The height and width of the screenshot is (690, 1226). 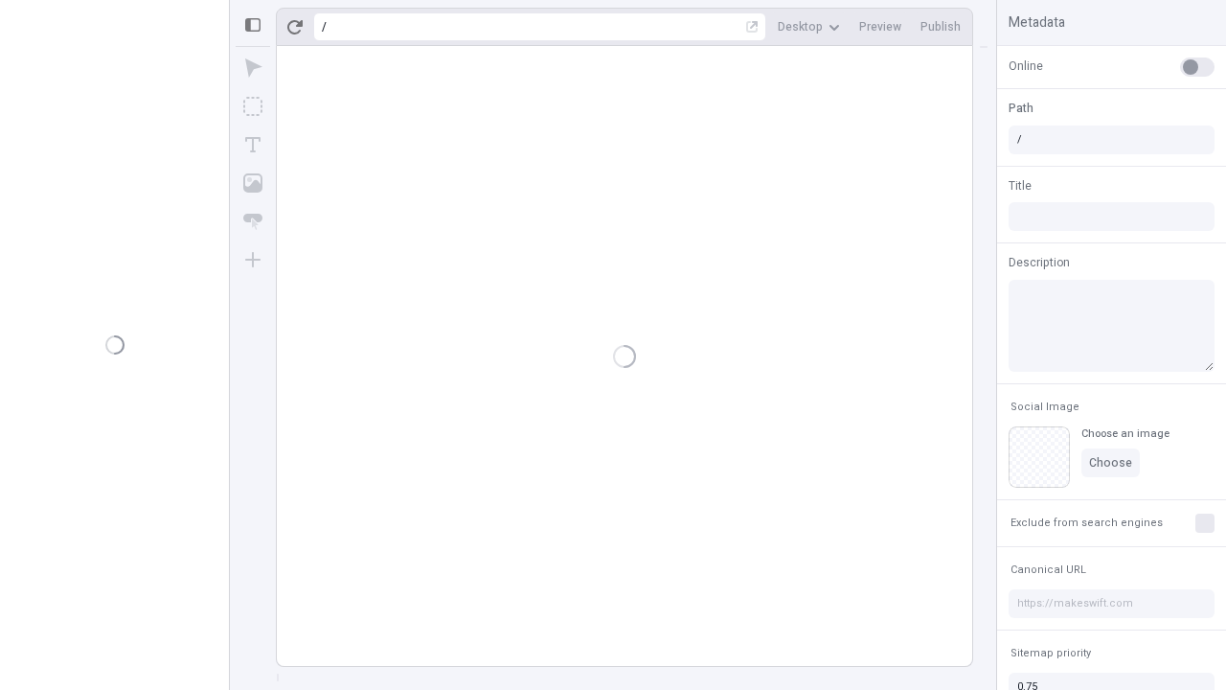 I want to click on span: Sitemap priority, so click(x=1051, y=652).